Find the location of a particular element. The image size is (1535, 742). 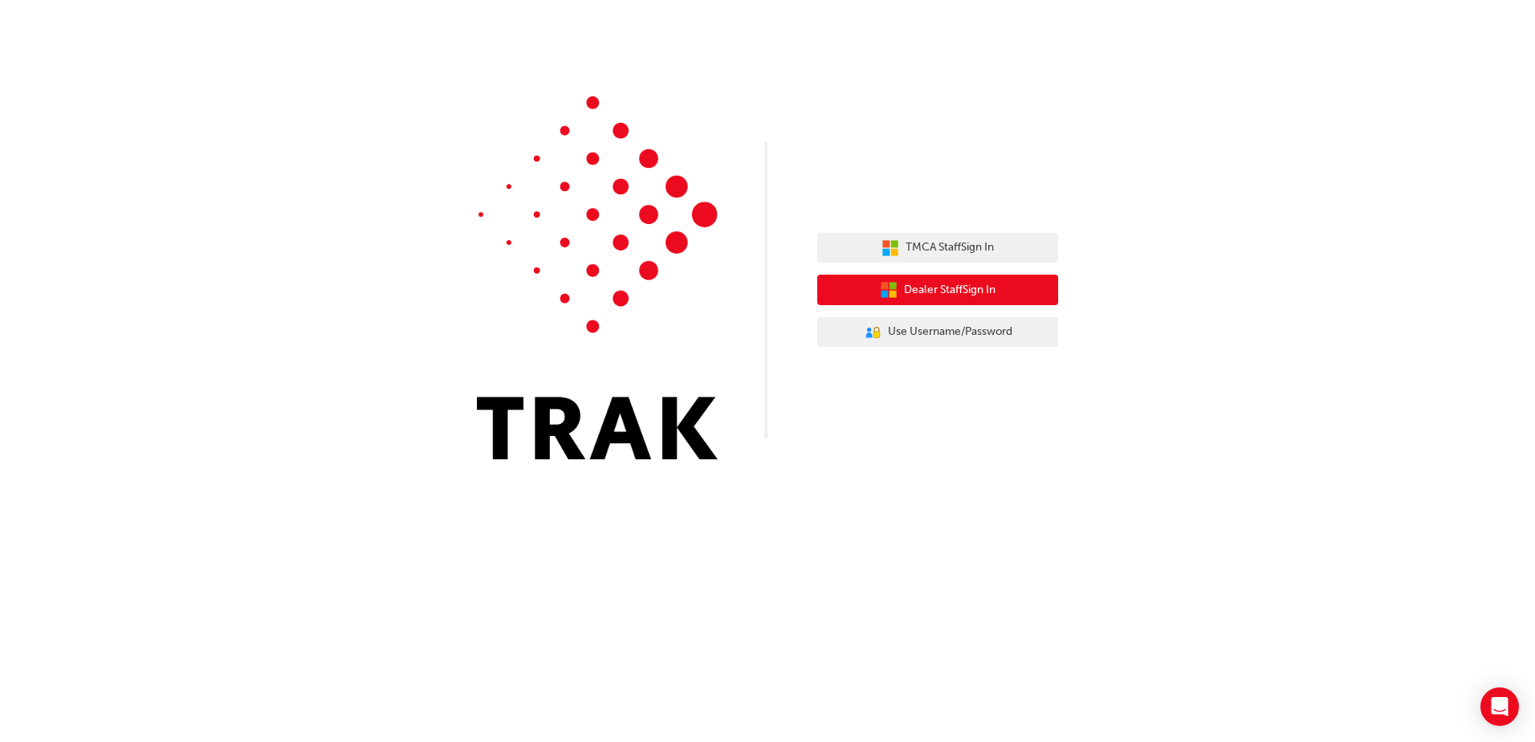

button: Use Username/Password is located at coordinates (937, 332).